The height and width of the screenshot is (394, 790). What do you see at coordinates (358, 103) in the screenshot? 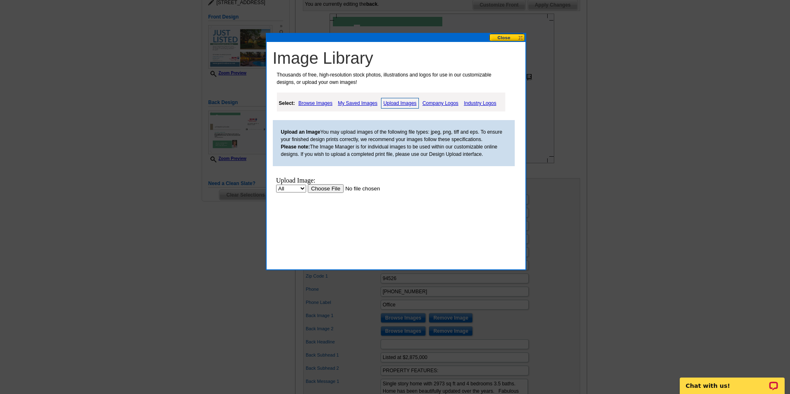
I see `a: My Saved Images` at bounding box center [358, 103].